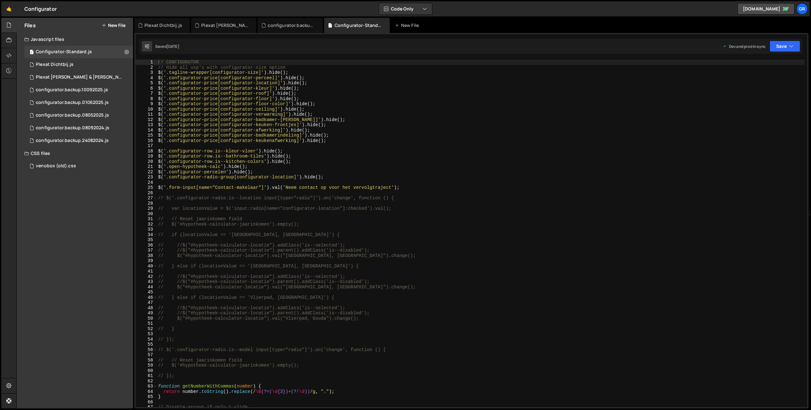 Image resolution: width=811 pixels, height=410 pixels. What do you see at coordinates (744, 46) in the screenshot?
I see `div: Dev and prod in sync` at bounding box center [744, 46].